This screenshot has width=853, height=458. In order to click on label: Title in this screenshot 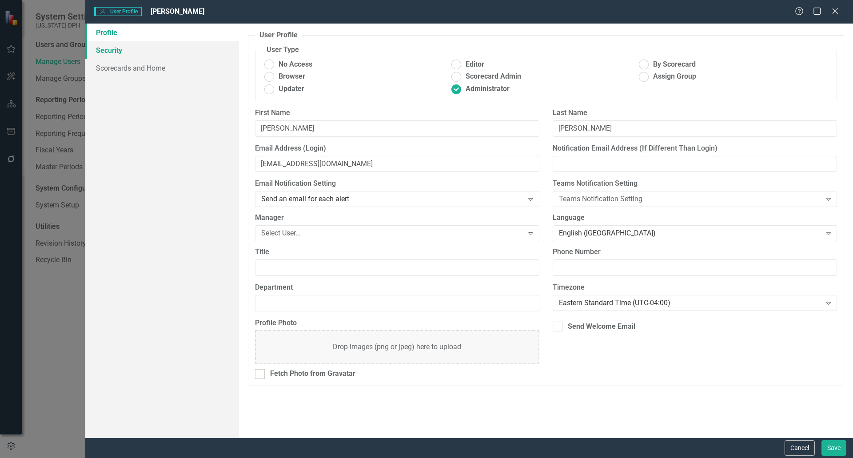, I will do `click(397, 252)`.